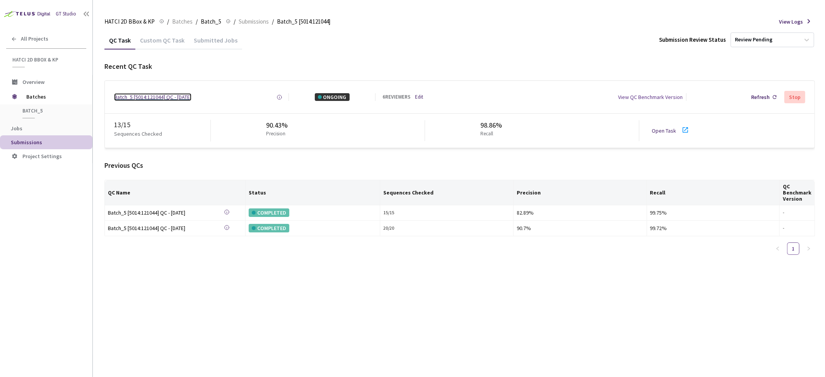 The width and height of the screenshot is (825, 377). Describe the element at coordinates (215, 43) in the screenshot. I see `div: Submitted Jobs` at that location.